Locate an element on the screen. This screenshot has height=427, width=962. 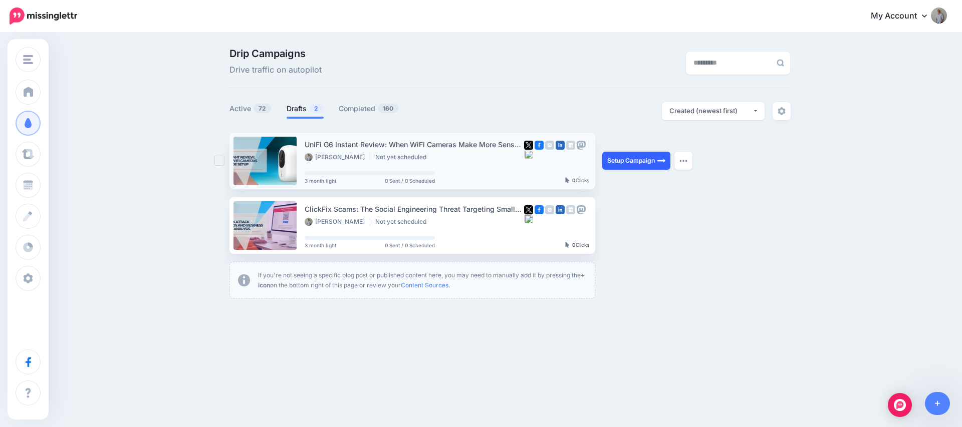
a: My Account is located at coordinates (904, 16).